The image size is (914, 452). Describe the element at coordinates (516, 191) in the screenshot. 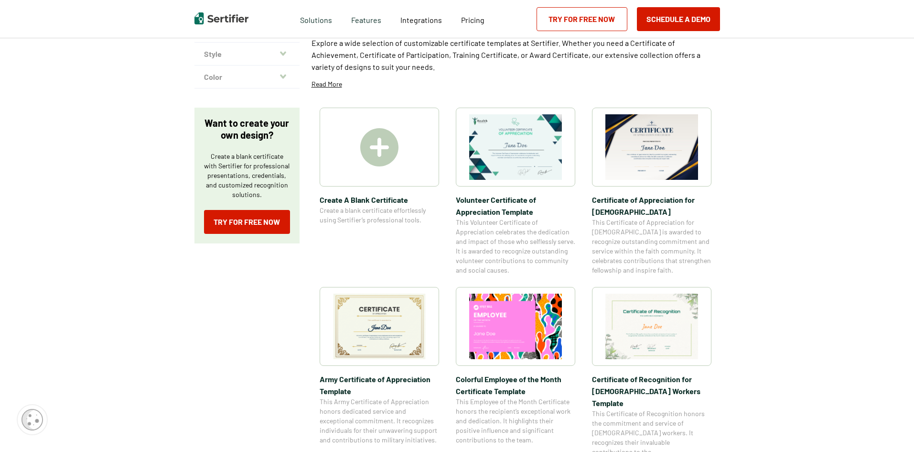

I see `a: Volunteer Certificate of Appreciation TemplateVolunteer Certificate of Appreciation TemplateThis ...` at that location.